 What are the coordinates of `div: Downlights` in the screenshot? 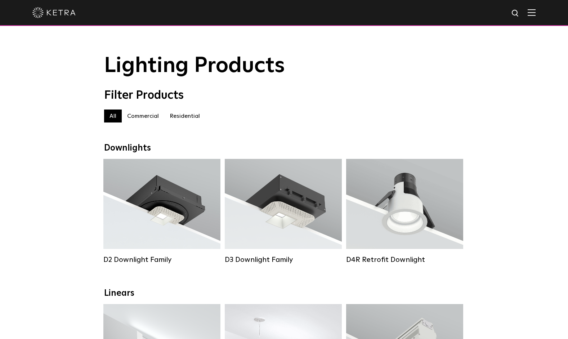 It's located at (284, 148).